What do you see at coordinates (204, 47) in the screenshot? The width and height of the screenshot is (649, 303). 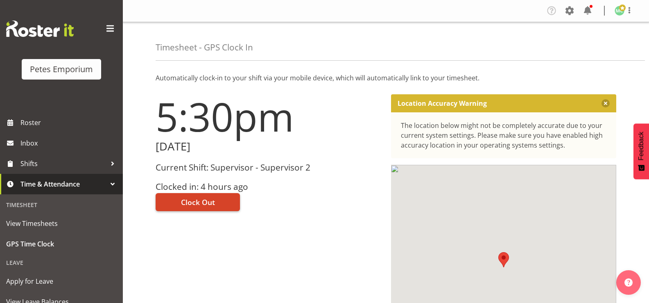 I see `h4: Timesheet - GPS Clock In` at bounding box center [204, 47].